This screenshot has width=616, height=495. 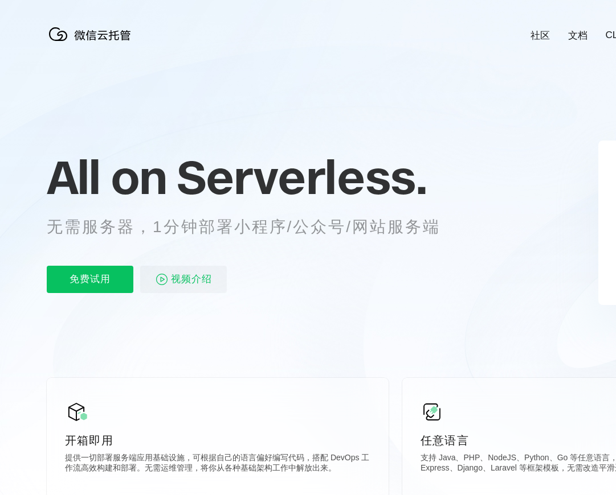 What do you see at coordinates (540, 35) in the screenshot?
I see `a: 社区` at bounding box center [540, 35].